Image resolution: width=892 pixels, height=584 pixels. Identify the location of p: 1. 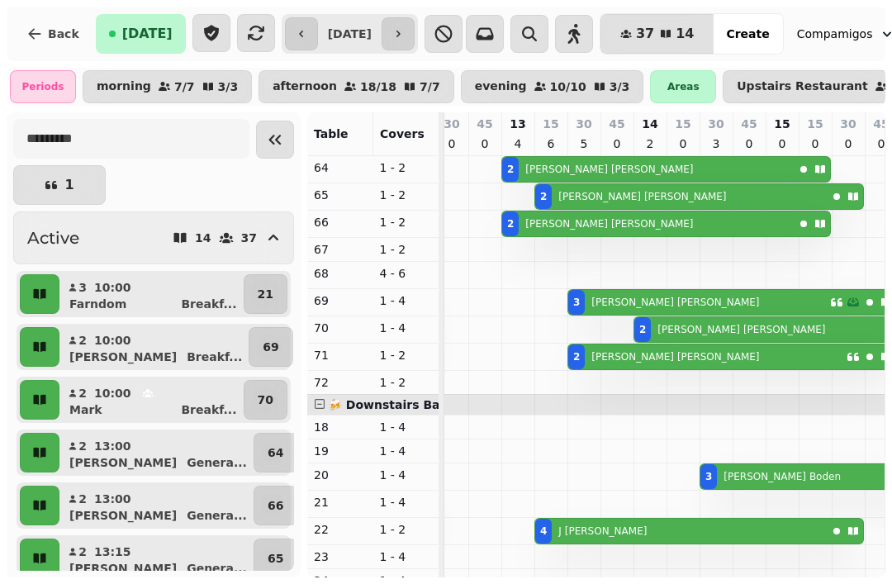
(69, 185).